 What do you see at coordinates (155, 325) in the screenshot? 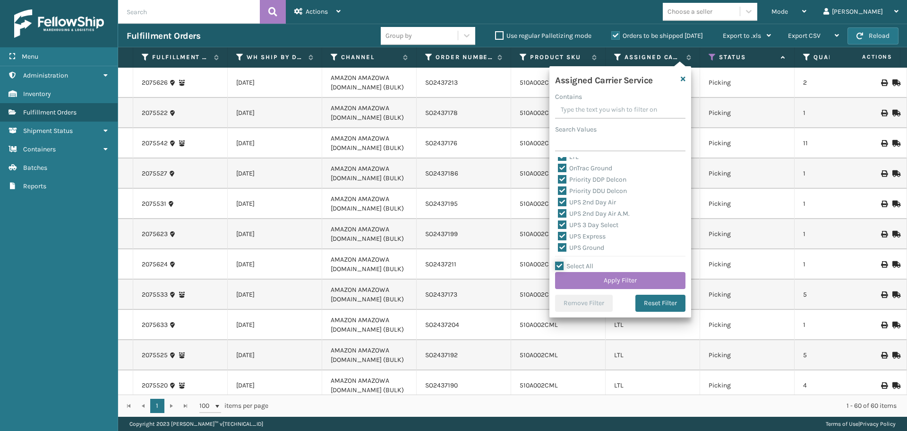
I see `a: 2075633` at bounding box center [155, 325].